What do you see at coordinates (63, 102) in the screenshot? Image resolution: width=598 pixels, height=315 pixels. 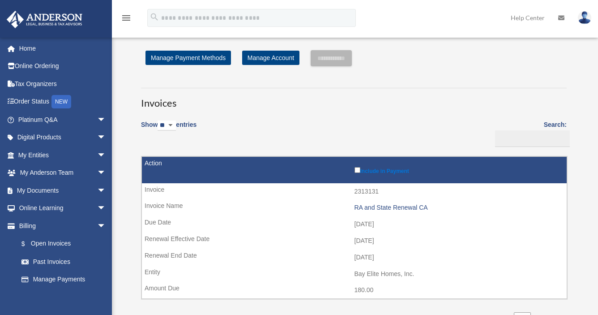 I see `a: Order StatusNEW` at bounding box center [63, 102].